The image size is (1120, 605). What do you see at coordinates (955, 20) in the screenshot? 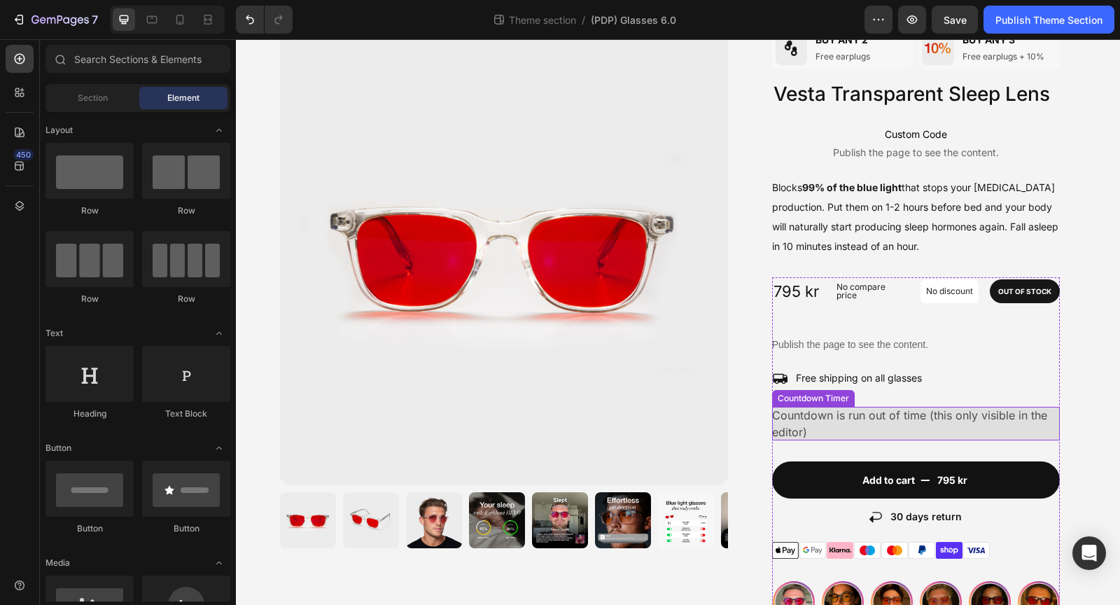
I see `button: Save` at bounding box center [955, 20].